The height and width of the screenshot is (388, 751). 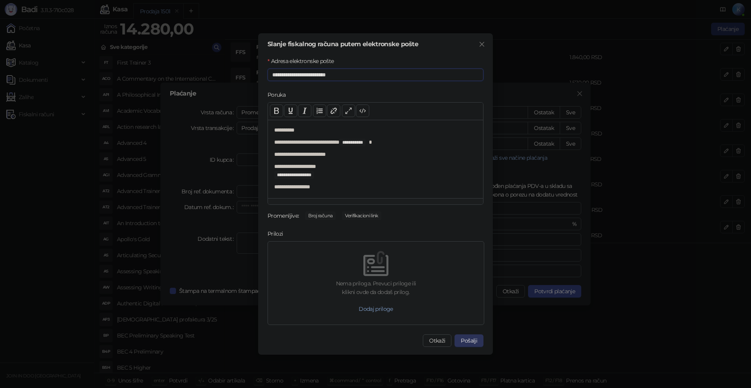 I want to click on span: Broj računa, so click(x=320, y=215).